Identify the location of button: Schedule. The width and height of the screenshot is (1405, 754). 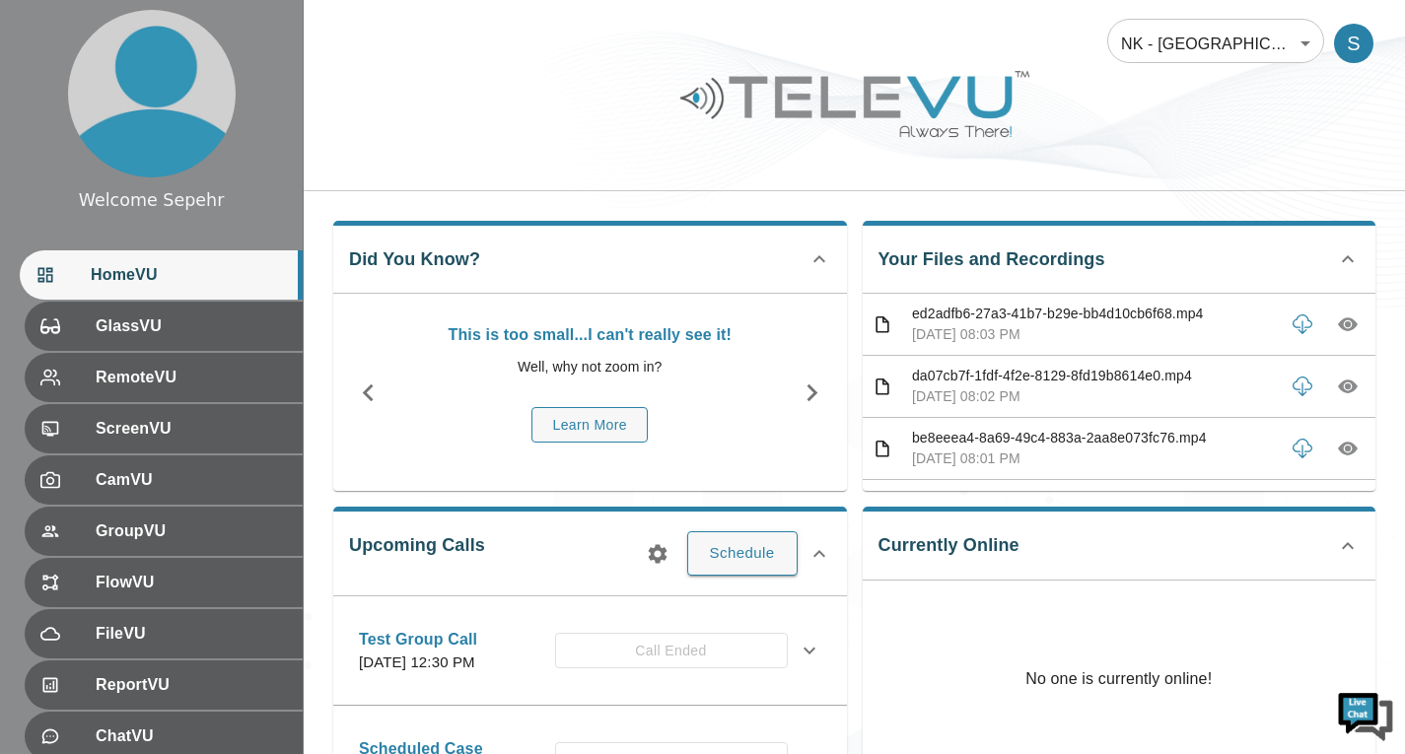
(743, 553).